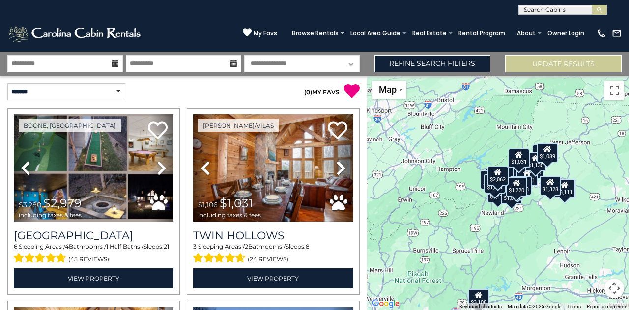 Image resolution: width=629 pixels, height=310 pixels. I want to click on a: Refine Search Filters, so click(432, 63).